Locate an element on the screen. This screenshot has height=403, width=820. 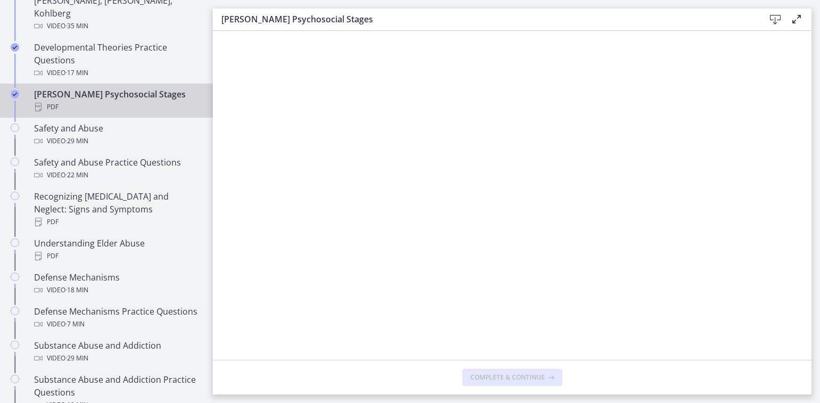
div: Substance Abuse and Addiction is located at coordinates (117, 352).